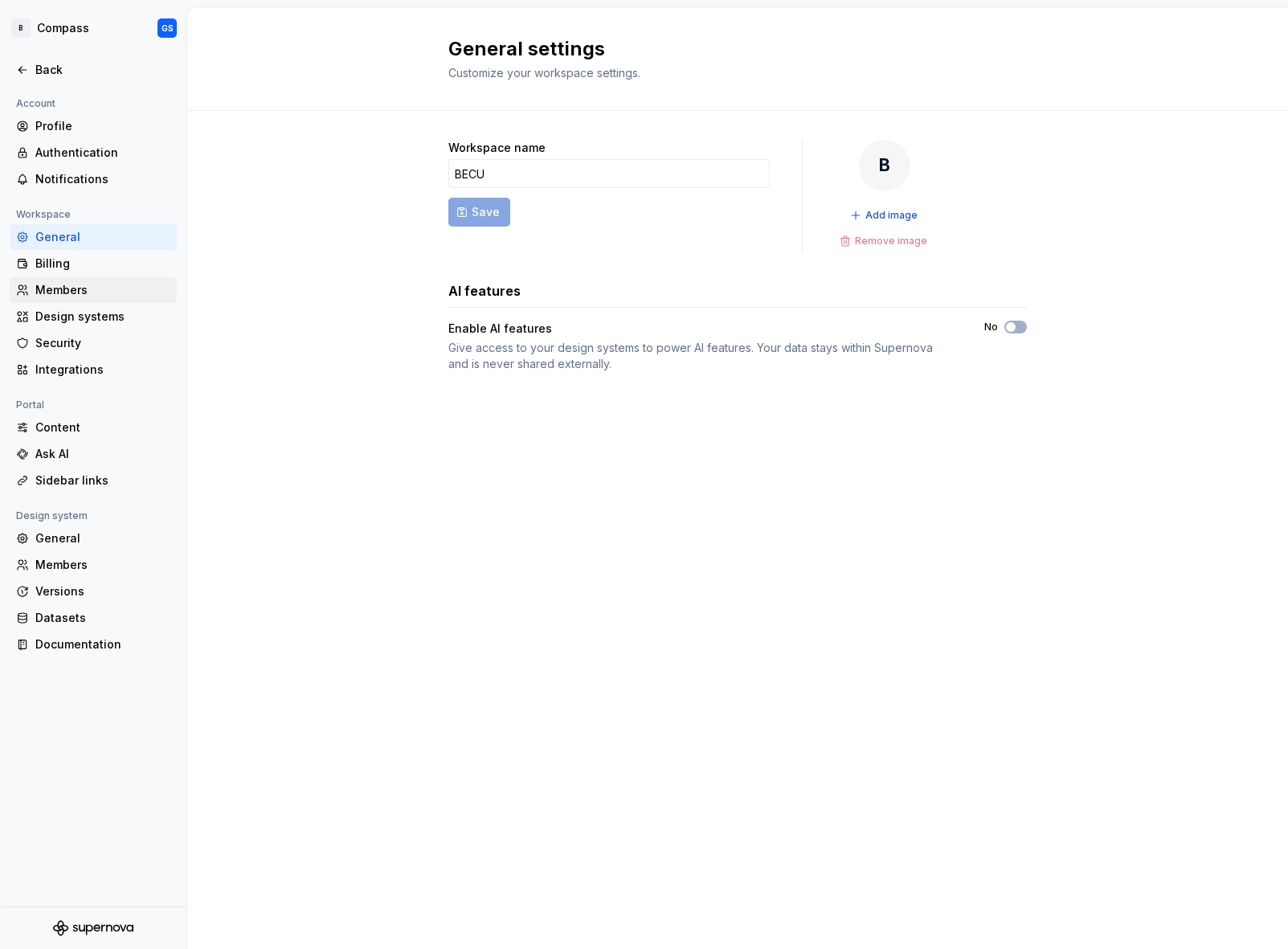 This screenshot has width=1288, height=949. I want to click on a: Ask AI, so click(93, 454).